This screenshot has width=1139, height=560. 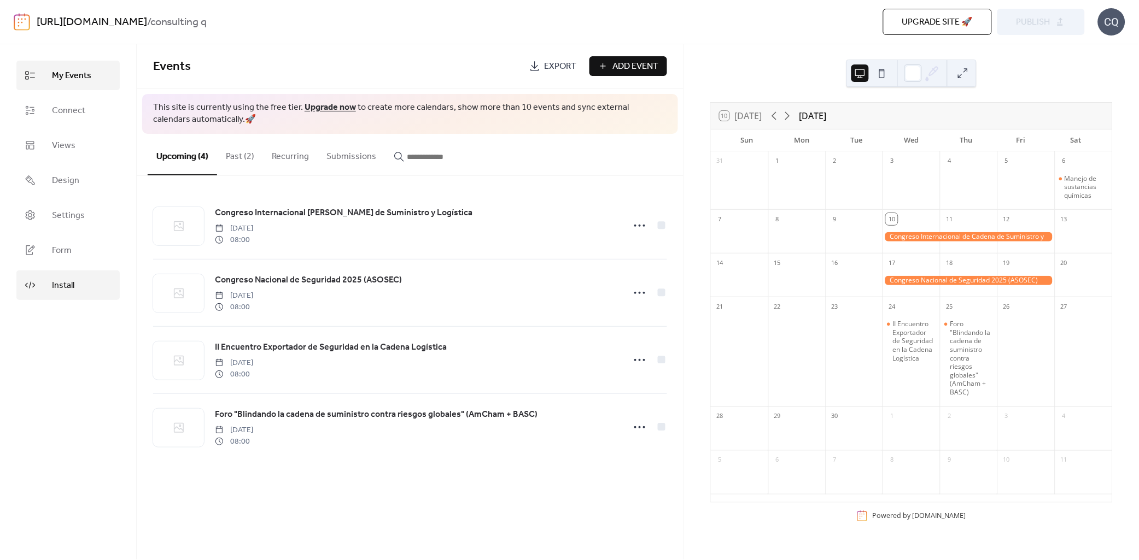 What do you see at coordinates (835, 417) in the screenshot?
I see `div: 30` at bounding box center [835, 417].